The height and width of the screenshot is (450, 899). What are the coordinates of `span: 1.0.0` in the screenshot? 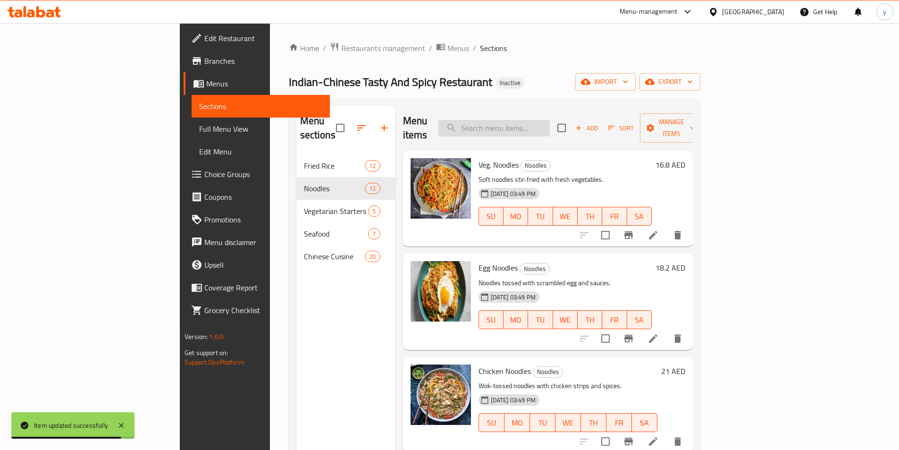 It's located at (216, 336).